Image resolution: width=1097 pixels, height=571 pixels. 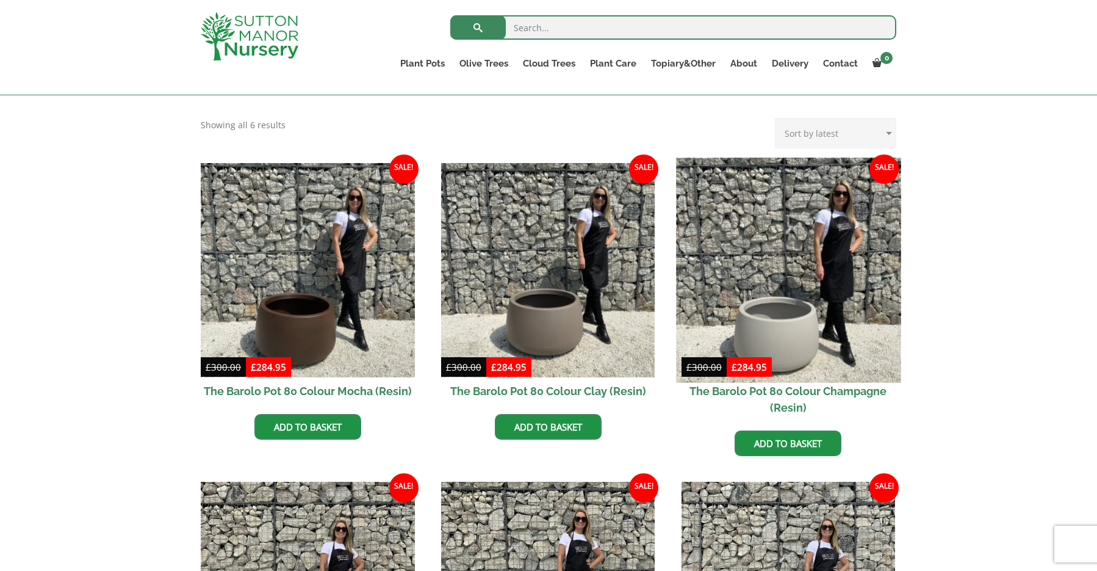 What do you see at coordinates (684, 63) in the screenshot?
I see `a: Topiary&Other` at bounding box center [684, 63].